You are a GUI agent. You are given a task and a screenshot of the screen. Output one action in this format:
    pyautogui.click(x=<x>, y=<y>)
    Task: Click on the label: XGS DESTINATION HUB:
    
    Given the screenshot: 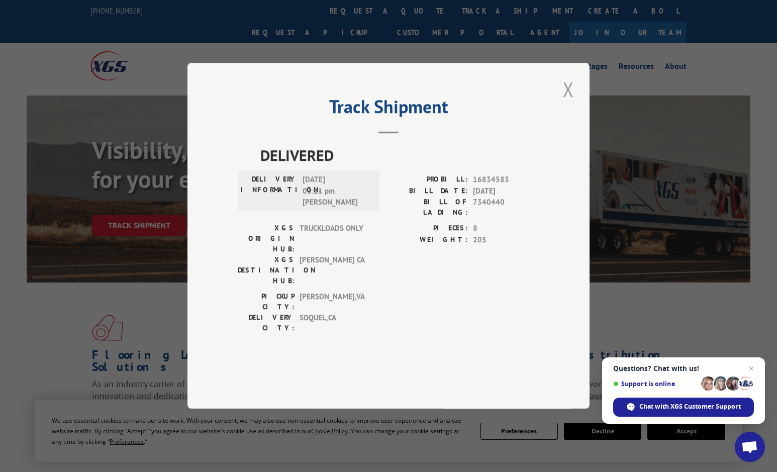 What is the action you would take?
    pyautogui.click(x=266, y=271)
    